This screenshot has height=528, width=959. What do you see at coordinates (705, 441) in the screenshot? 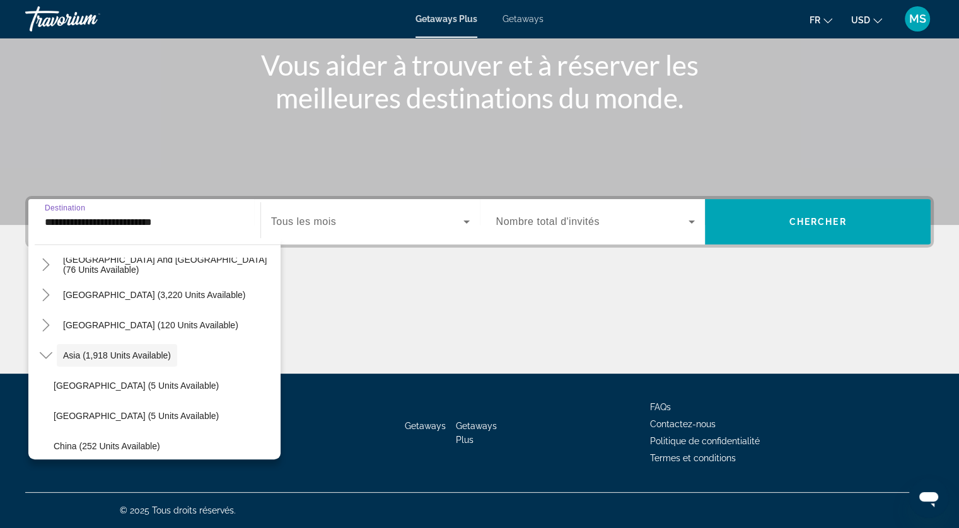
I see `a: Politique de confidentialité` at bounding box center [705, 441].